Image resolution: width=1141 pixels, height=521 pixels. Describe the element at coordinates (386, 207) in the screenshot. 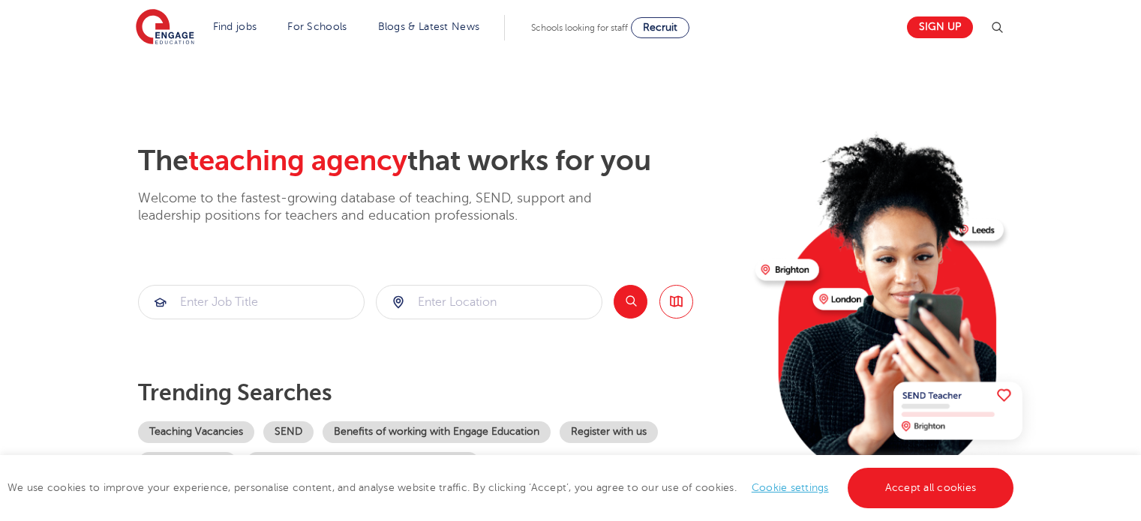

I see `p: Welcome to the fastest-growing database of teaching, SEND, support and leadership positions for t...` at that location.